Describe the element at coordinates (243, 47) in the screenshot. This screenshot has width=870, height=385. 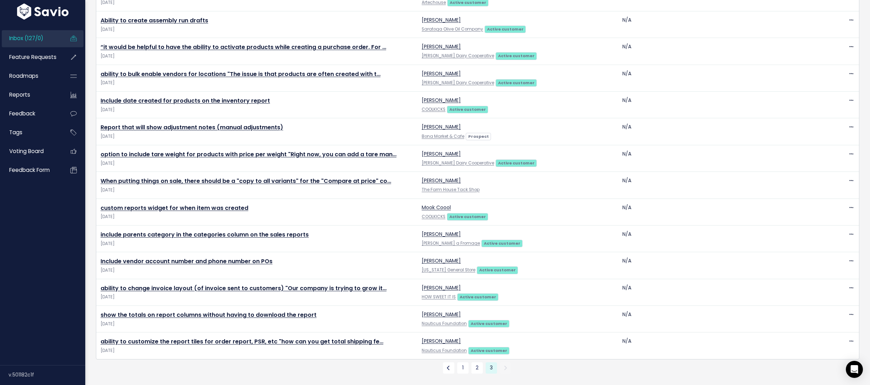
I see `a: “it would be helpful to have the ability to activate products while creating a purchase order. For …` at that location.